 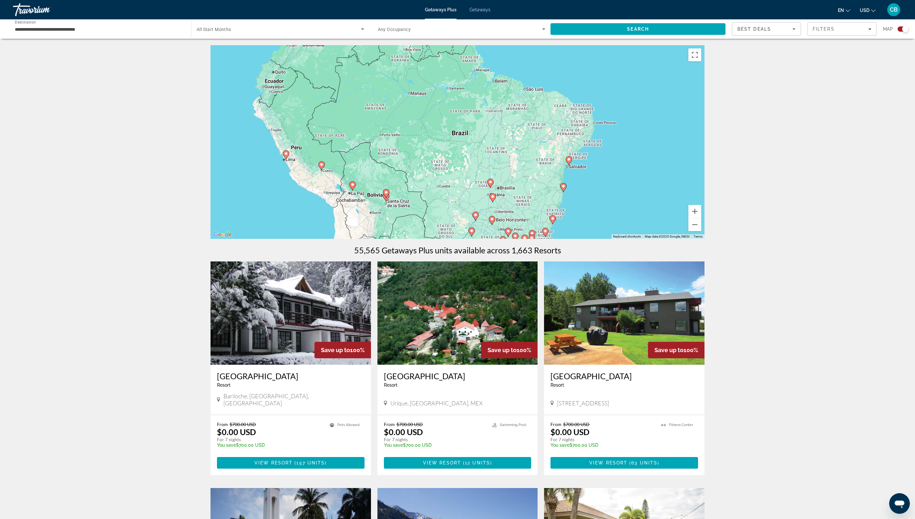 What do you see at coordinates (767, 29) in the screenshot?
I see `mat-select: Sort by` at bounding box center [767, 29].